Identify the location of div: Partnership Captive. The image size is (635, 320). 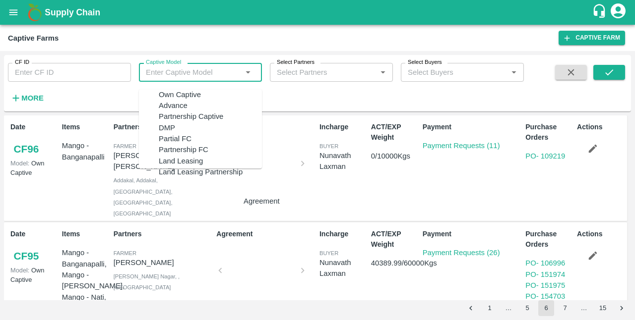
(191, 117).